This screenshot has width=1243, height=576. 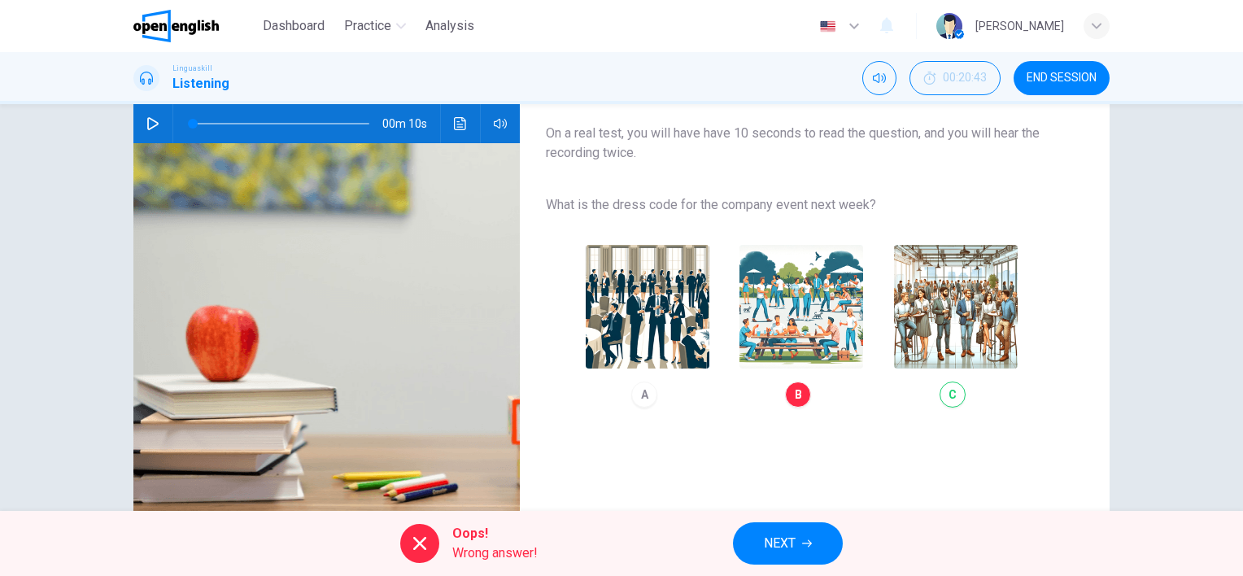 What do you see at coordinates (495, 534) in the screenshot?
I see `span: Oops!` at bounding box center [495, 534].